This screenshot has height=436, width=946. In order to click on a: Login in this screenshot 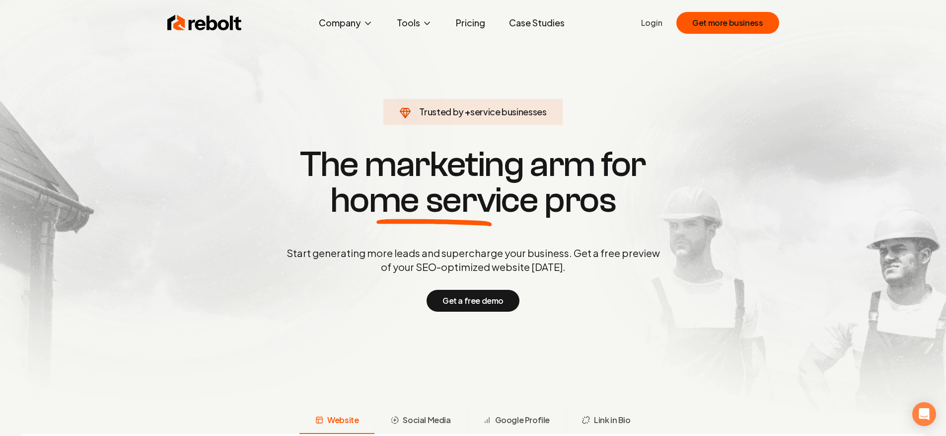, I will do `click(652, 23)`.